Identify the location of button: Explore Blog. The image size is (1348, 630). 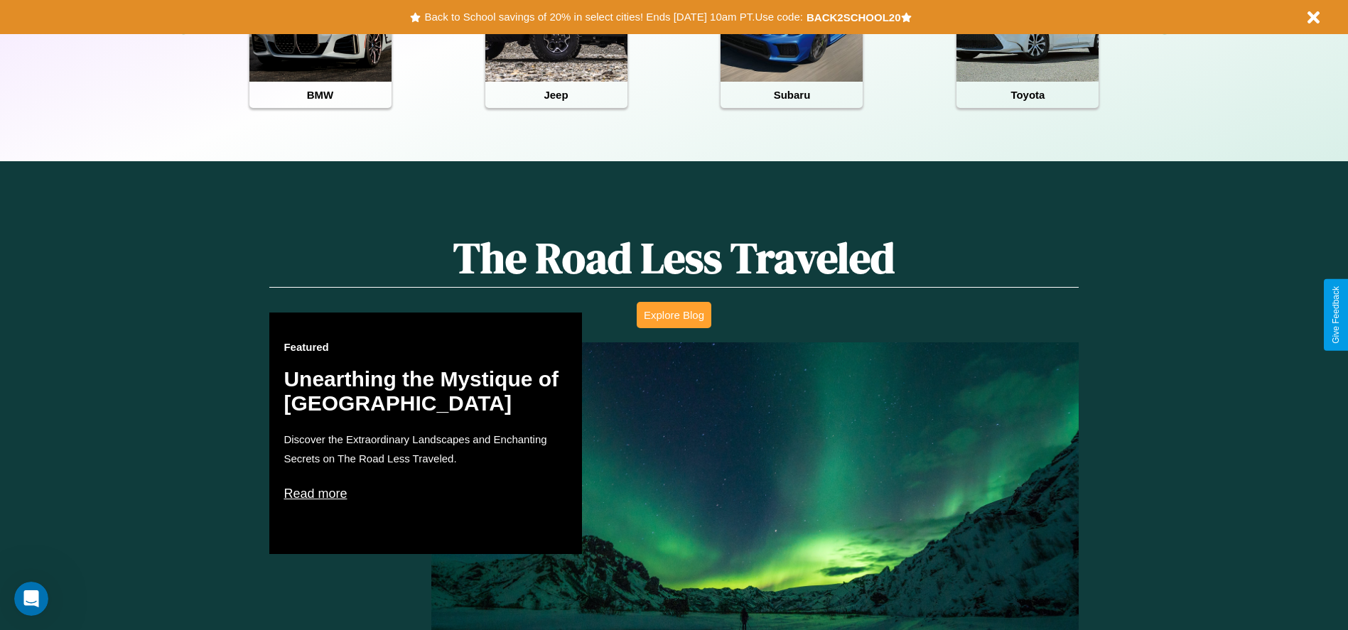
(674, 315).